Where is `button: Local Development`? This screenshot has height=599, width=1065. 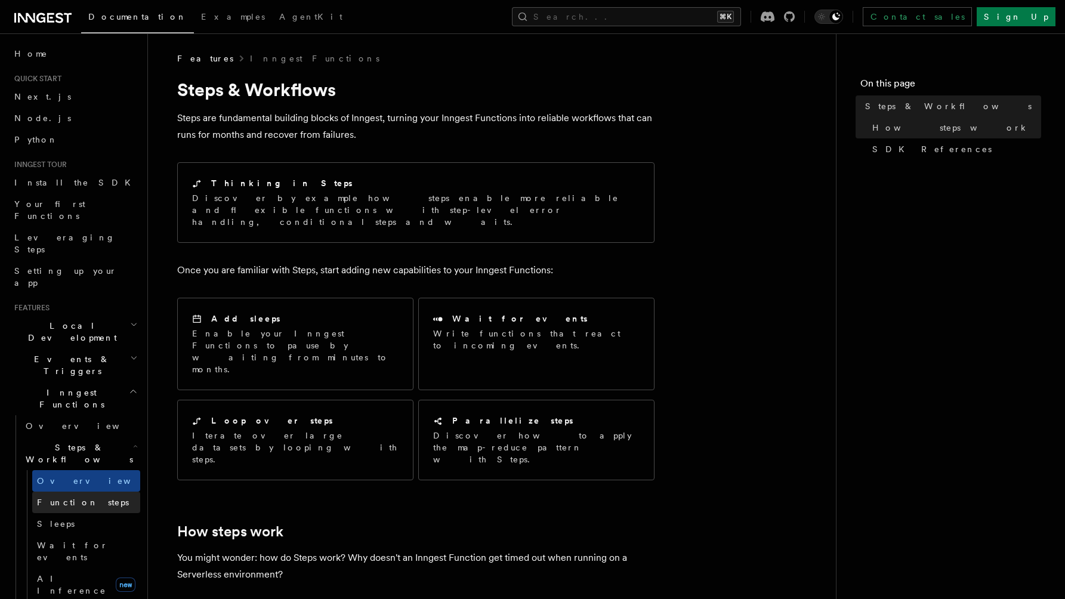
button: Local Development is located at coordinates (75, 332).